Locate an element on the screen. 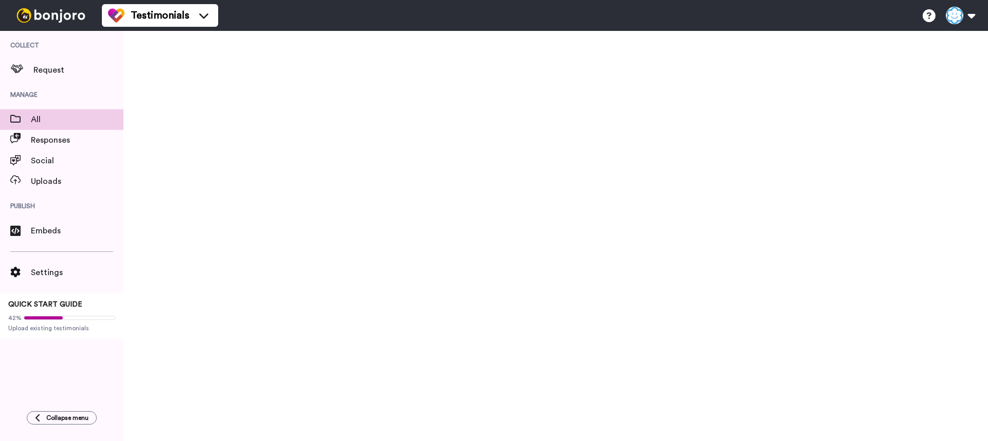 The height and width of the screenshot is (441, 988). span: Responses is located at coordinates (77, 140).